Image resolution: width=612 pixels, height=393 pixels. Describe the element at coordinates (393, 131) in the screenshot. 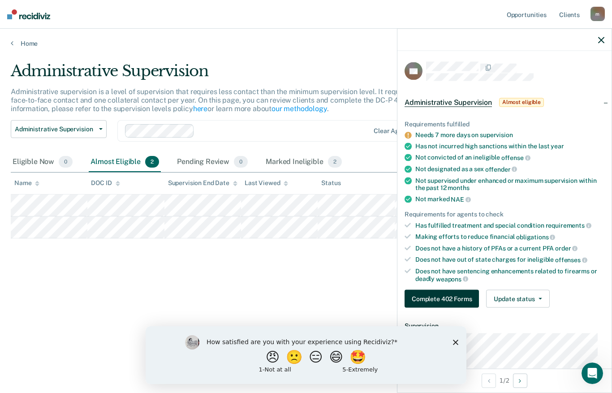

I see `div: Clear agents` at that location.